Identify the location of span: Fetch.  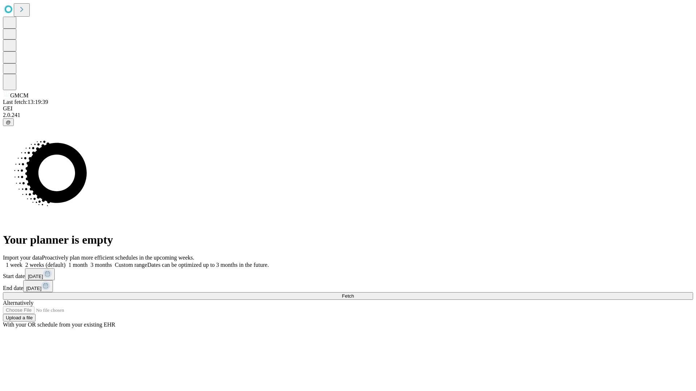
(348, 296).